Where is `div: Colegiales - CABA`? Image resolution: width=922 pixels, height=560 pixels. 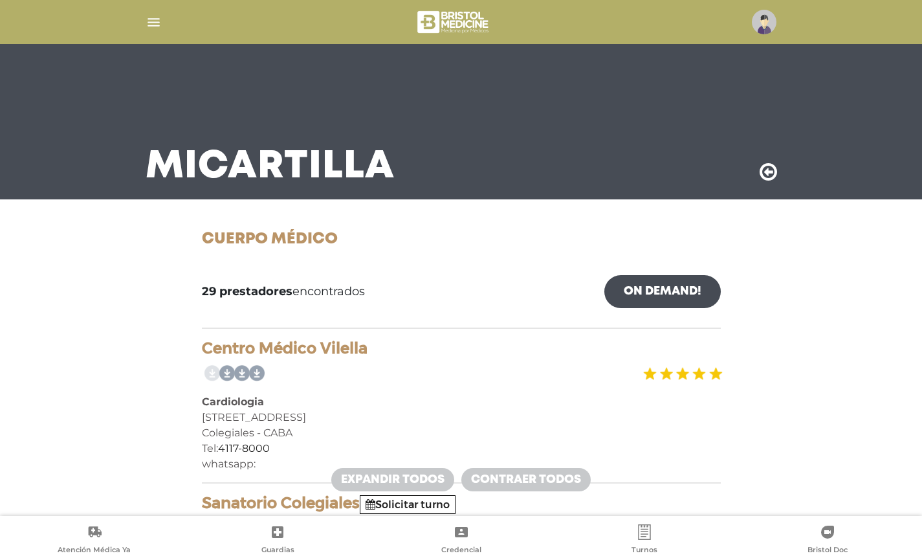 div: Colegiales - CABA is located at coordinates (462, 433).